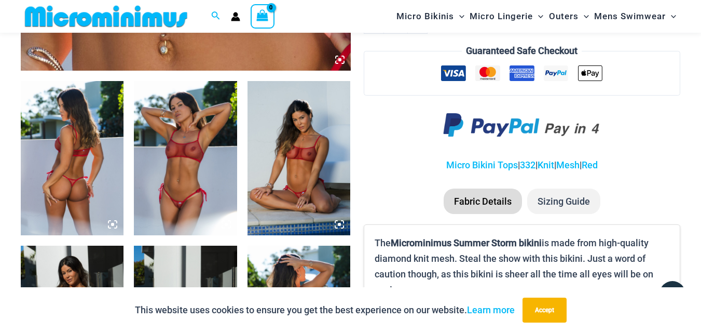 Image resolution: width=701 pixels, height=333 pixels. Describe the element at coordinates (483, 201) in the screenshot. I see `li: Fabric Details` at that location.